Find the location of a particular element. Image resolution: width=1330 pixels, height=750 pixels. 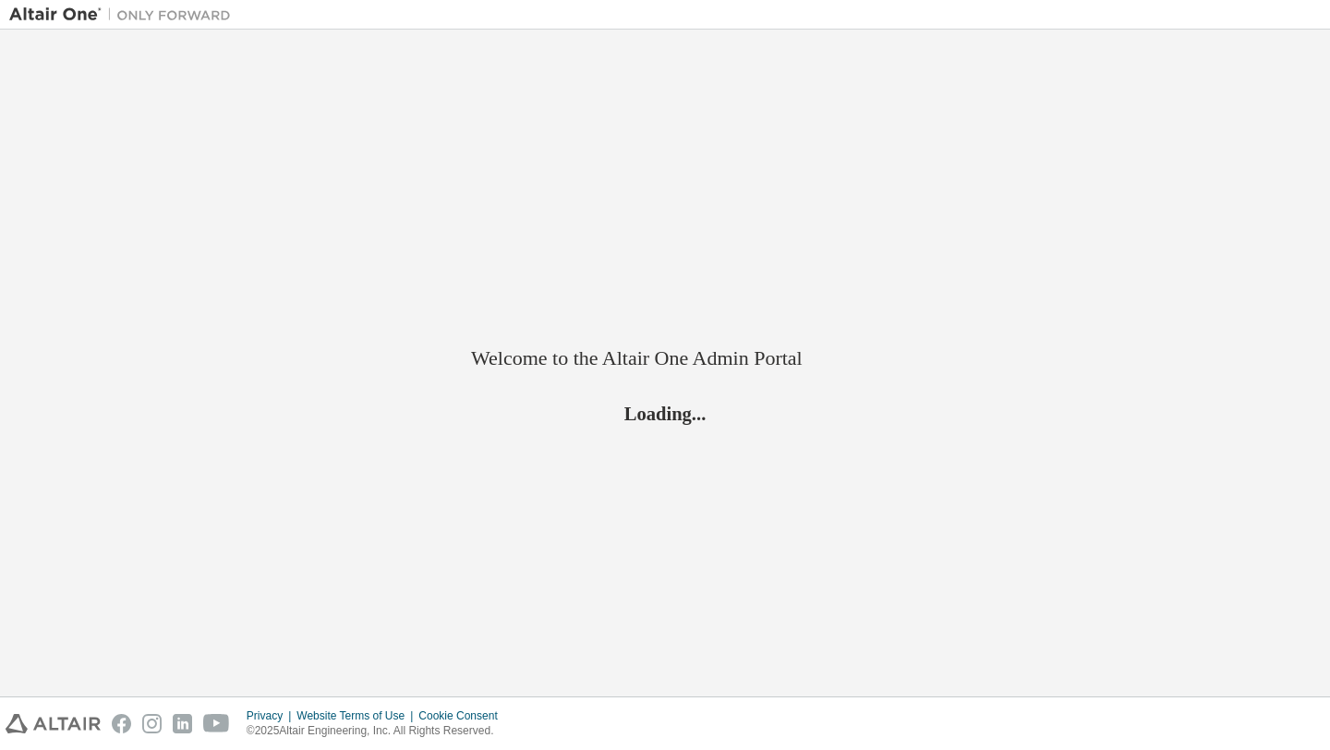

h2: Welcome to the Altair One Admin Portal is located at coordinates (665, 358).